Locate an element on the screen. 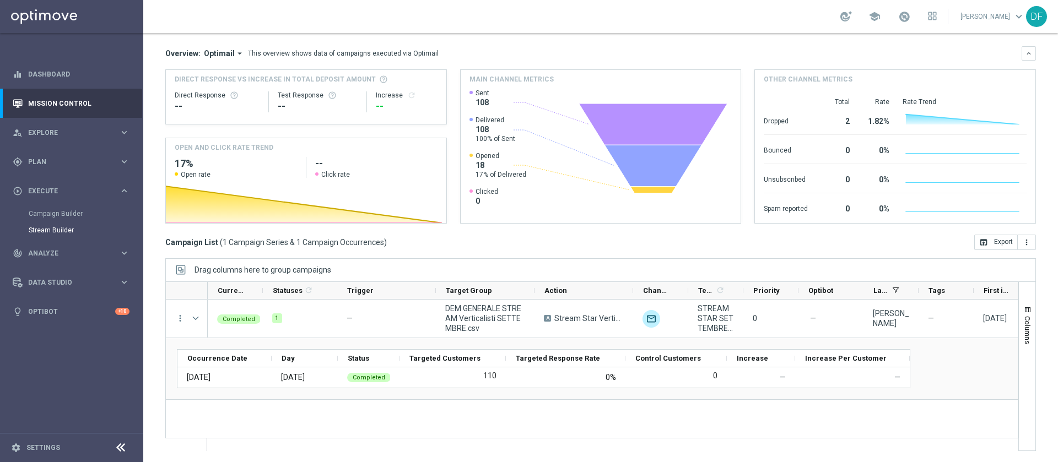  div: Data Studio is located at coordinates (66, 283).